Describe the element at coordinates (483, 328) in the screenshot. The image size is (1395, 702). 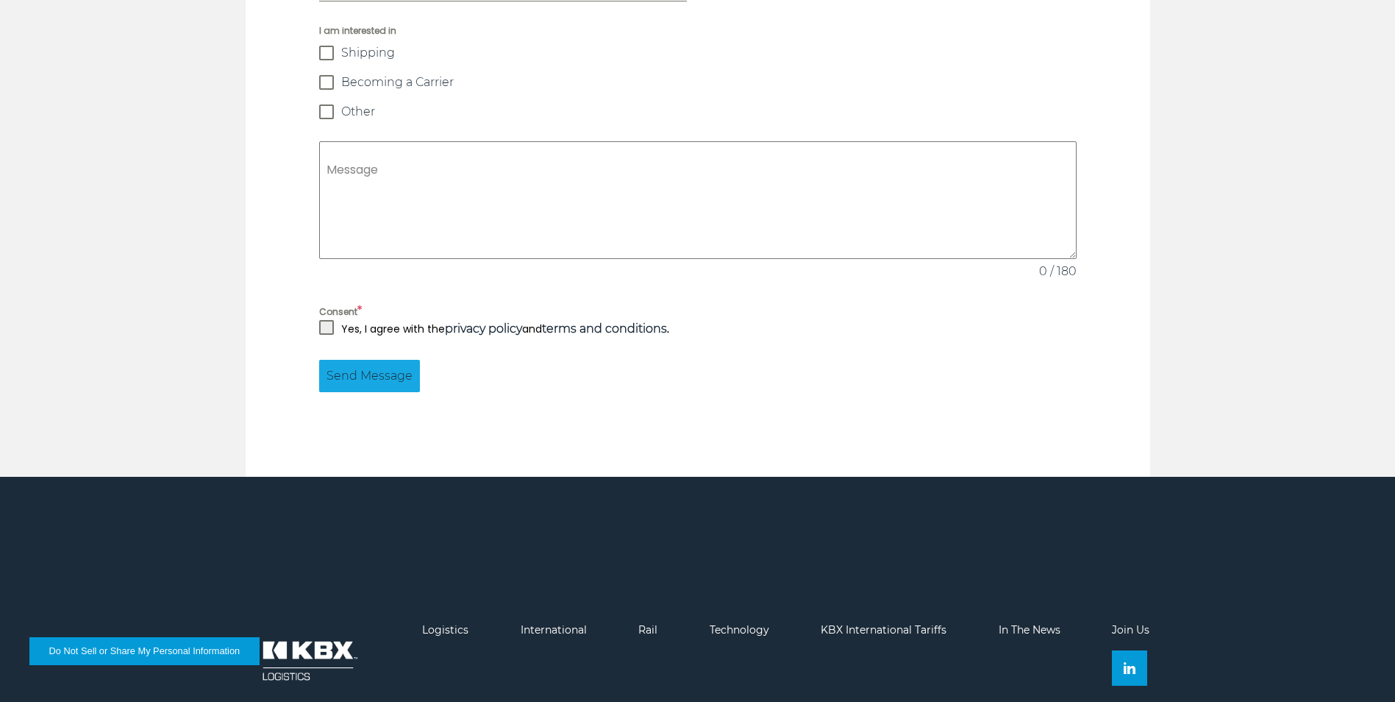
I see `strong: privacy policy` at that location.